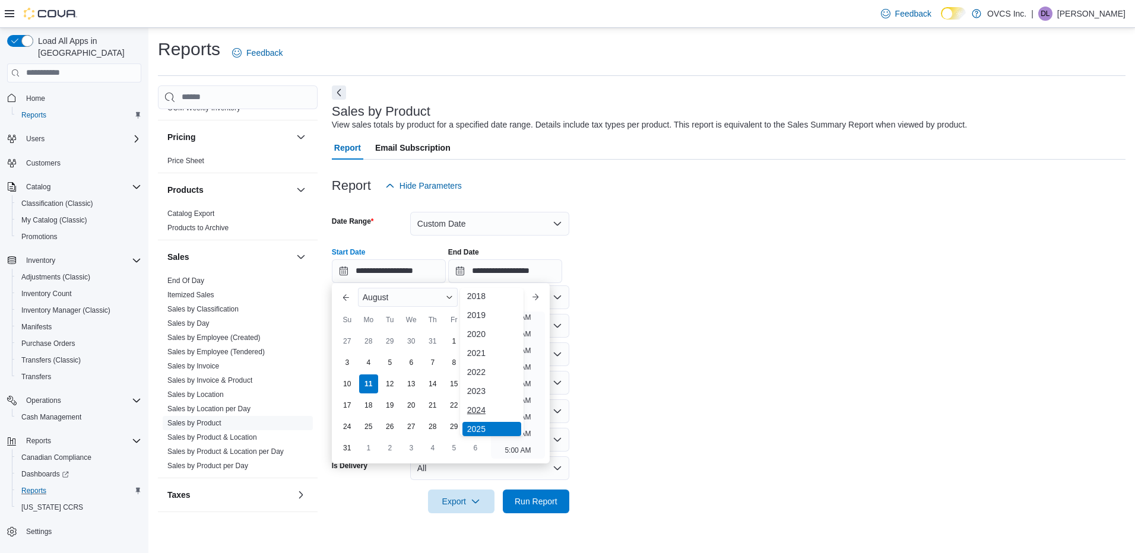 The width and height of the screenshot is (1135, 553). I want to click on span: Sales by Classification, so click(203, 309).